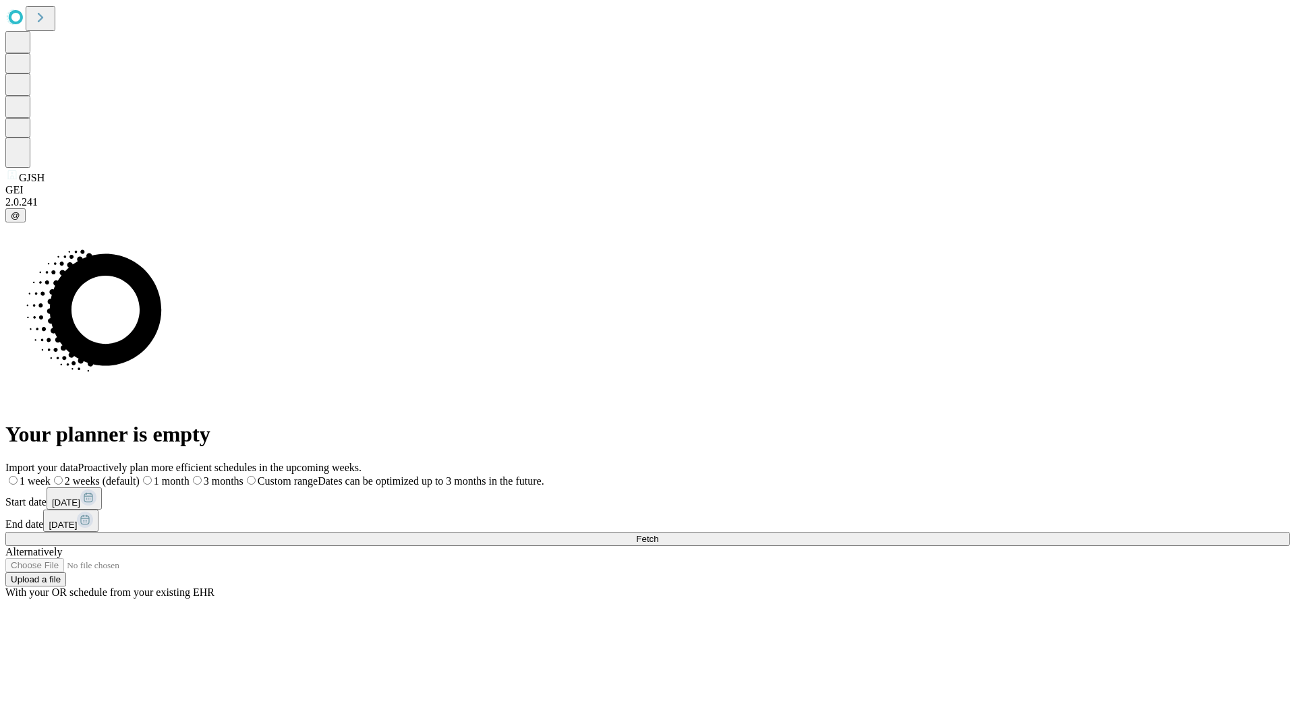  I want to click on span: 1 month, so click(171, 481).